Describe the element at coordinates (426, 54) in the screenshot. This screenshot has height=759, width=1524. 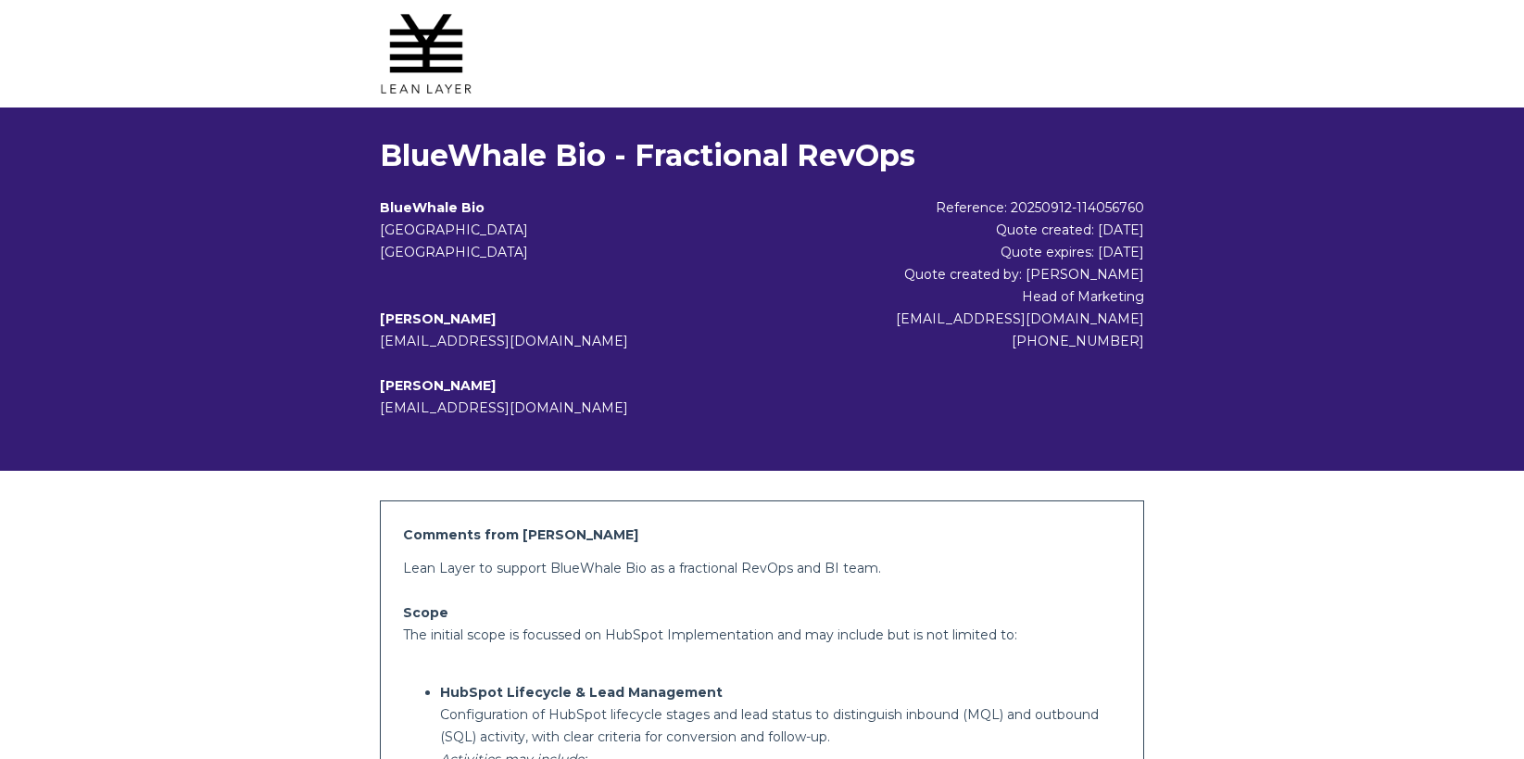
I see `img: Lean Layer` at that location.